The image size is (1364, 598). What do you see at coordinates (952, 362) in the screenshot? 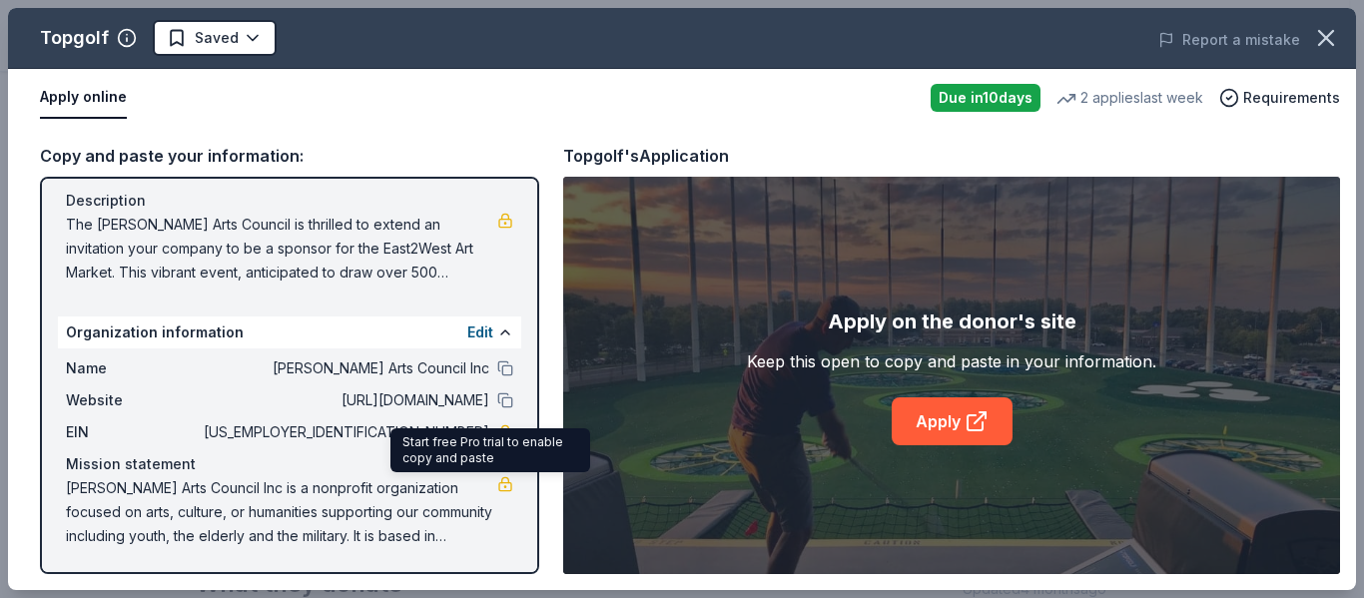
I see `div: Keep this open to copy and paste in your information.` at bounding box center [952, 362].